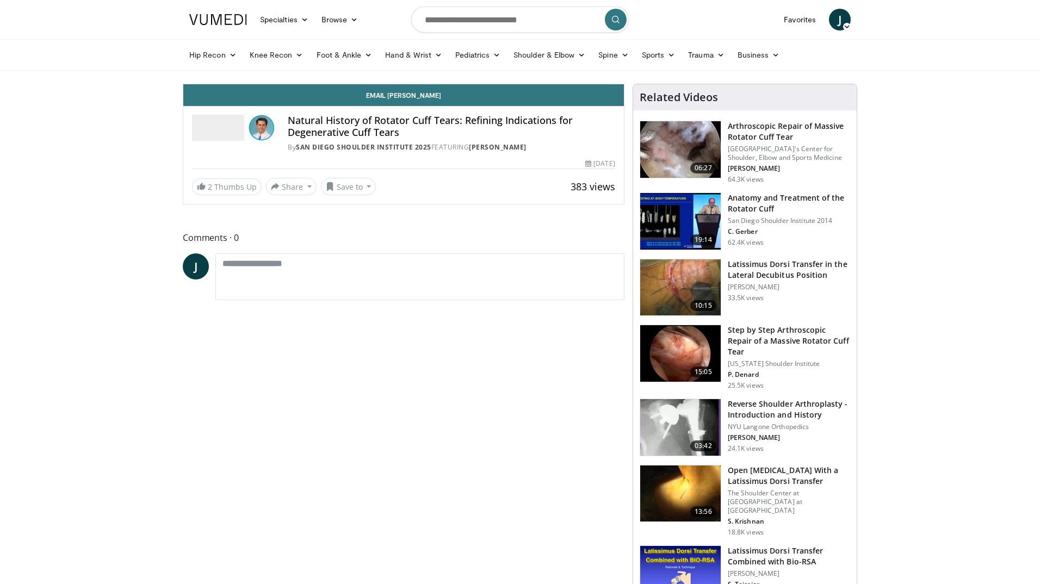  I want to click on h4: Related Videos, so click(679, 97).